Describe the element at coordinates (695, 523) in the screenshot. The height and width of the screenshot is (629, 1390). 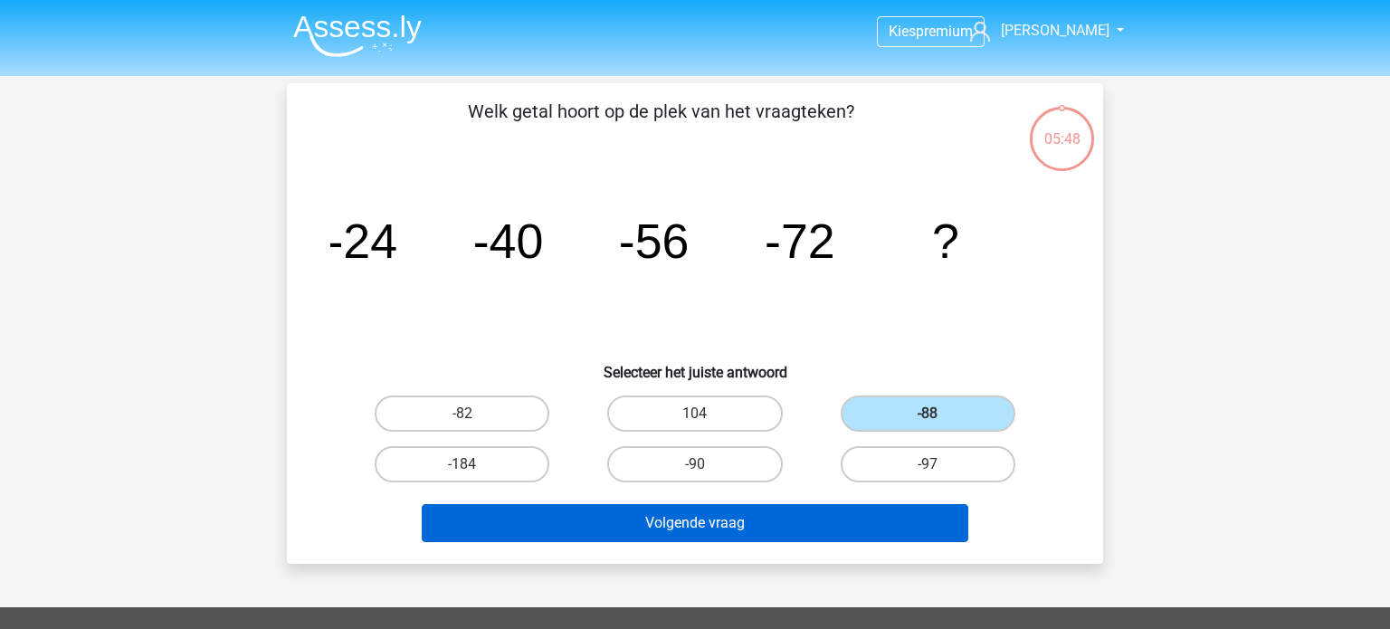
I see `button: Volgende vraag` at that location.